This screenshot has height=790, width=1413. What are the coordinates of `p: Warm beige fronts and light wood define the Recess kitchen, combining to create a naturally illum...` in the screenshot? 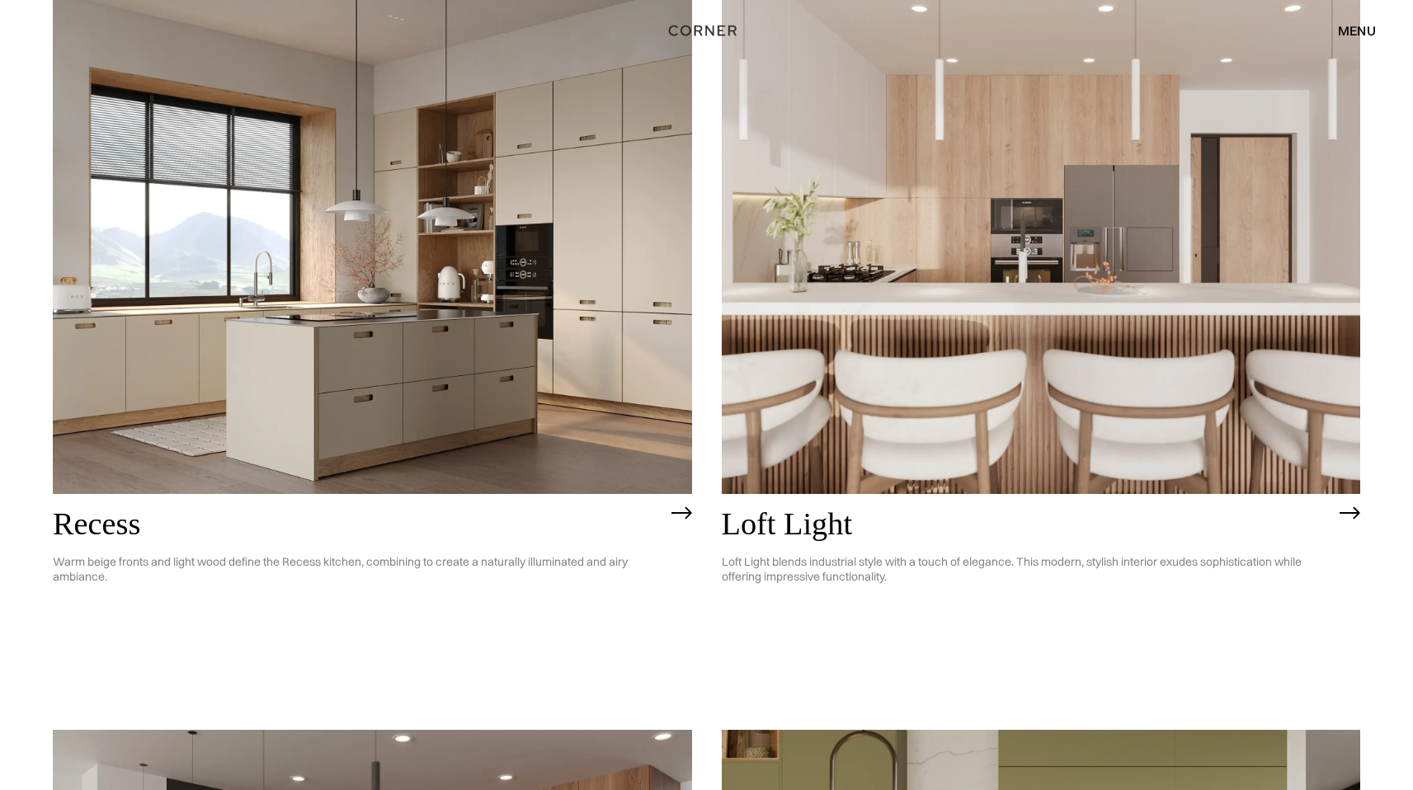 It's located at (358, 570).